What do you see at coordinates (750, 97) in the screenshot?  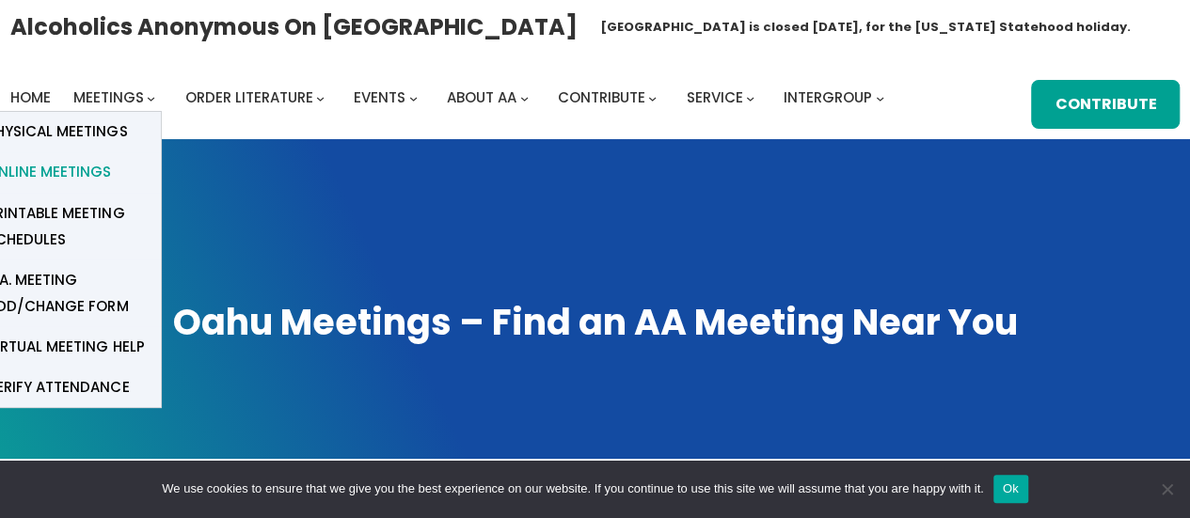 I see `button: Service submenu` at bounding box center [750, 97].